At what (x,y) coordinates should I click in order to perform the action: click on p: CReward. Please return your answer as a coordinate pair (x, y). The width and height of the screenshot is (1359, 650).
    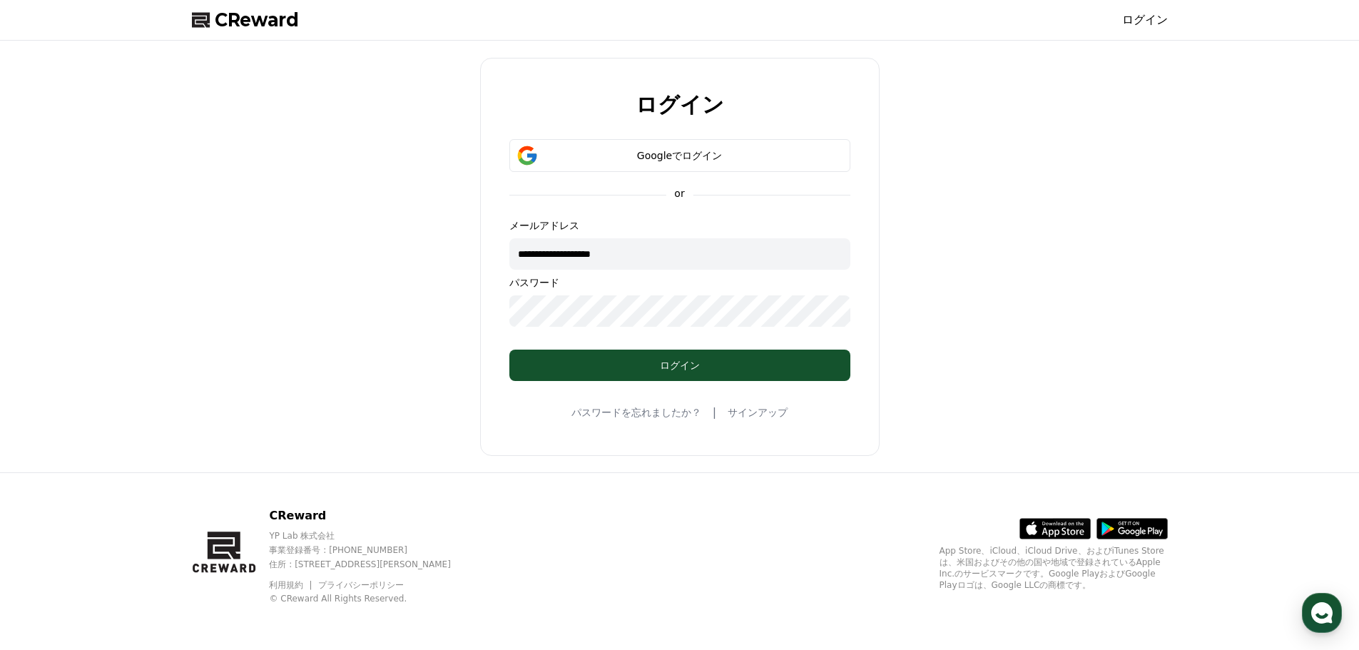
    Looking at the image, I should click on (372, 516).